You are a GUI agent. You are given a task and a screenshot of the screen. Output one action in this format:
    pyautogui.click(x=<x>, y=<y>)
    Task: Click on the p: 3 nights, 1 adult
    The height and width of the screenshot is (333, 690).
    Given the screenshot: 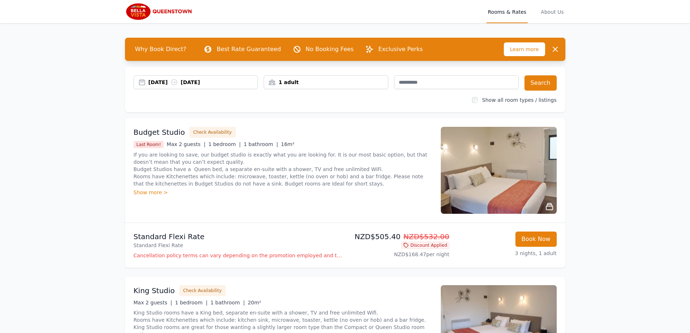 What is the action you would take?
    pyautogui.click(x=506, y=253)
    